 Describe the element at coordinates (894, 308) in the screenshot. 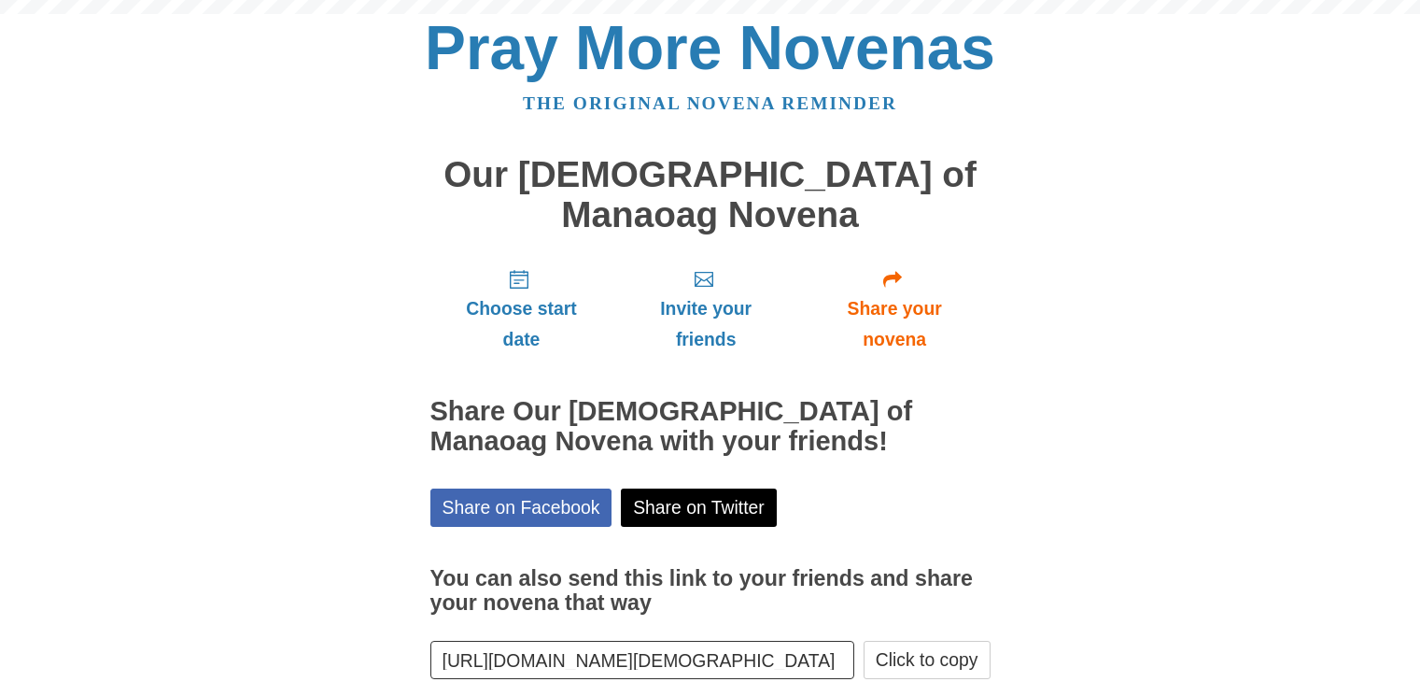

I see `a: Share your novena` at that location.